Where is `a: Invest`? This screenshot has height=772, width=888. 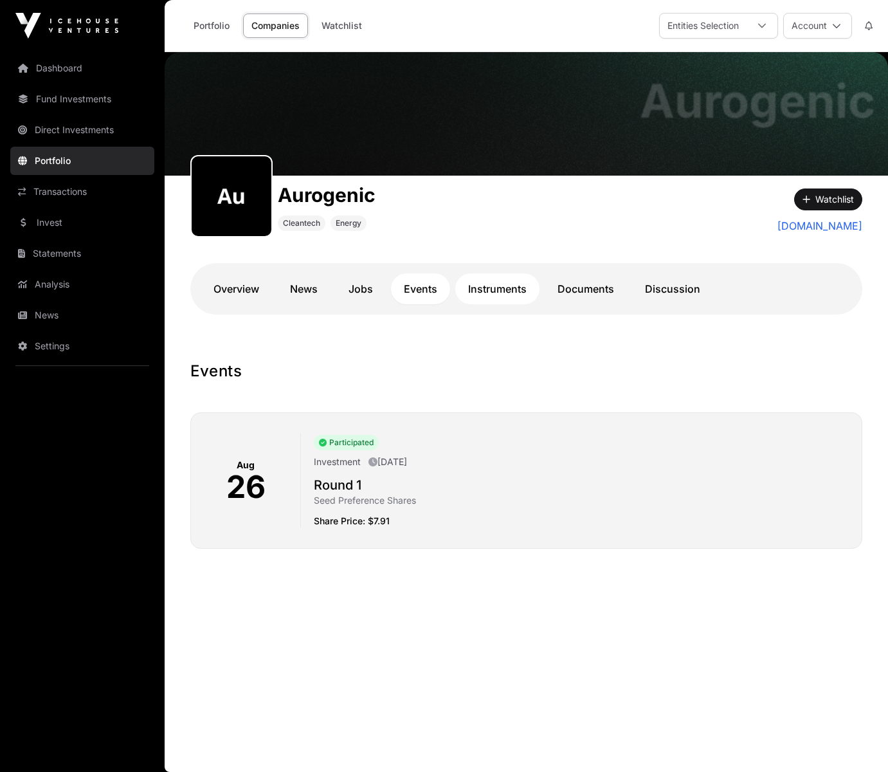
a: Invest is located at coordinates (82, 223).